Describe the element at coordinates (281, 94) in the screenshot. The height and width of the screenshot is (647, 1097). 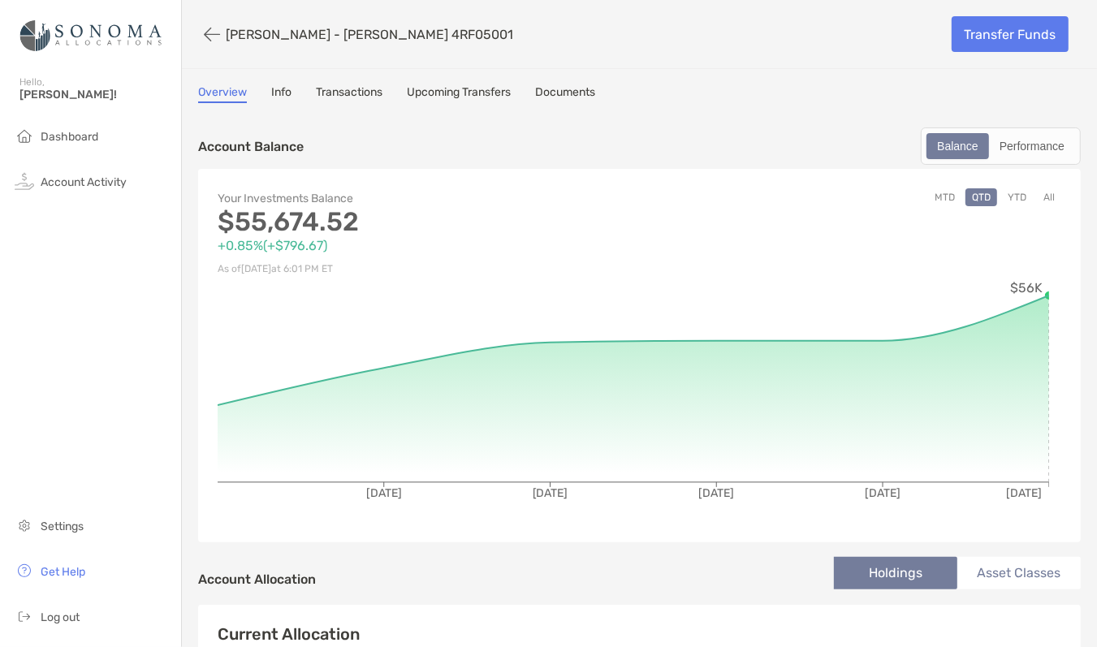
I see `a: Info` at that location.